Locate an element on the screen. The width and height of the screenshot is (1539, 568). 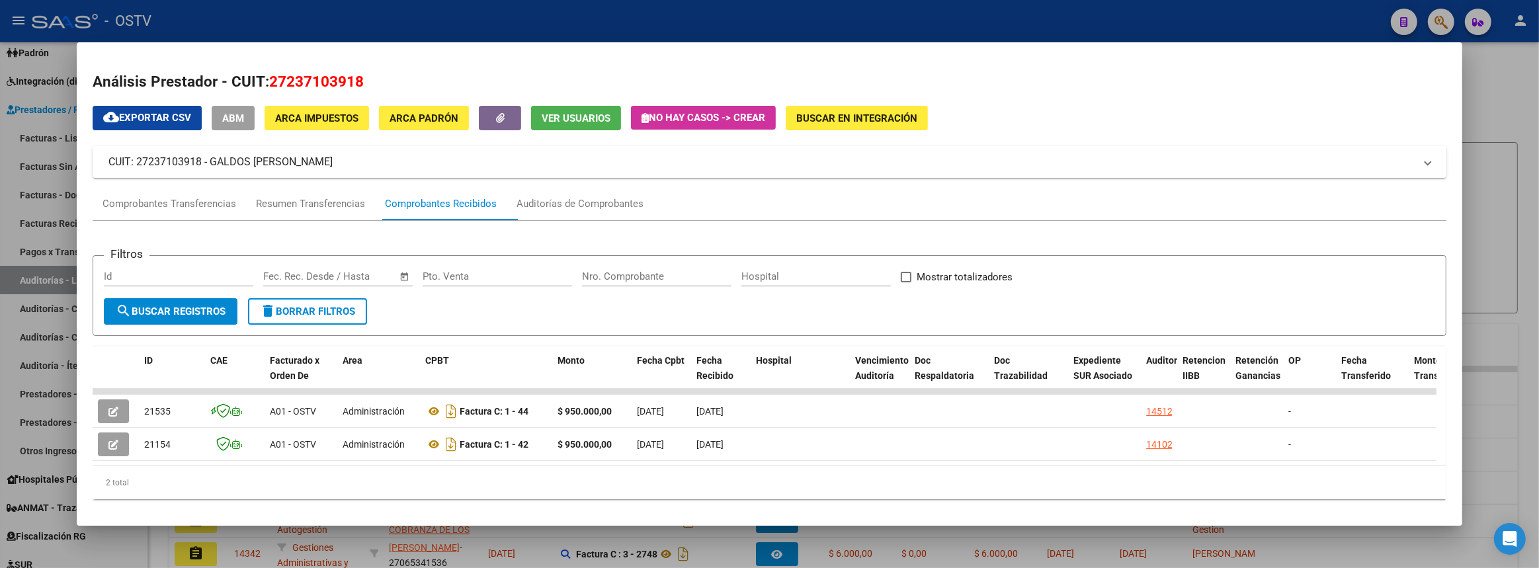
button: No hay casos -> Crear is located at coordinates (703, 118).